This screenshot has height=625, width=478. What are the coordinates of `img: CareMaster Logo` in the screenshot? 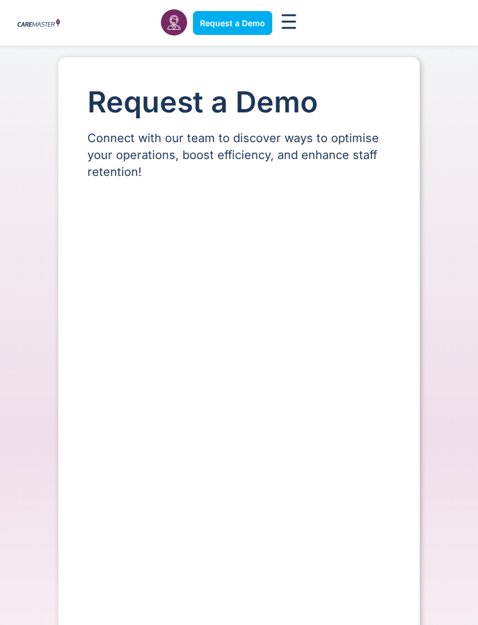 It's located at (38, 23).